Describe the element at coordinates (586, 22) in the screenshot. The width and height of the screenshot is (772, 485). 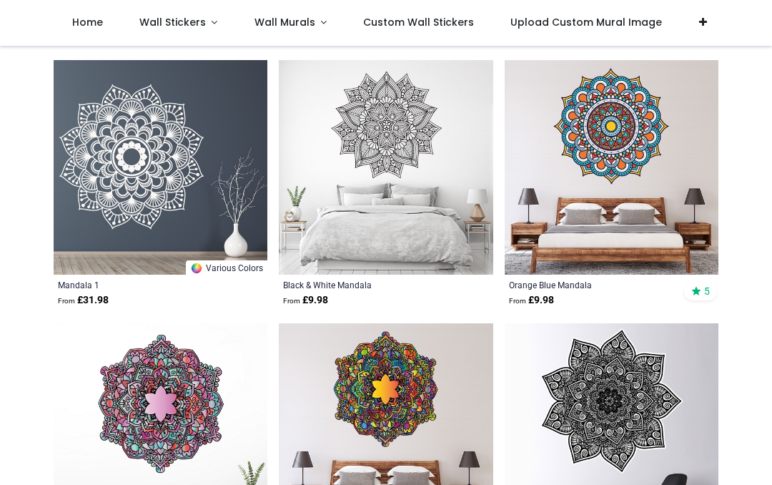
I see `span: Upload Custom Mural Image` at that location.